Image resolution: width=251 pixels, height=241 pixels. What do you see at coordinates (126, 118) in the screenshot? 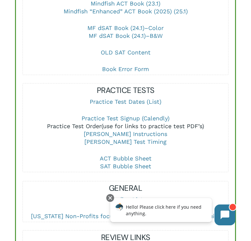
I see `a: Practice Test Signup (Calendly)` at bounding box center [126, 118].